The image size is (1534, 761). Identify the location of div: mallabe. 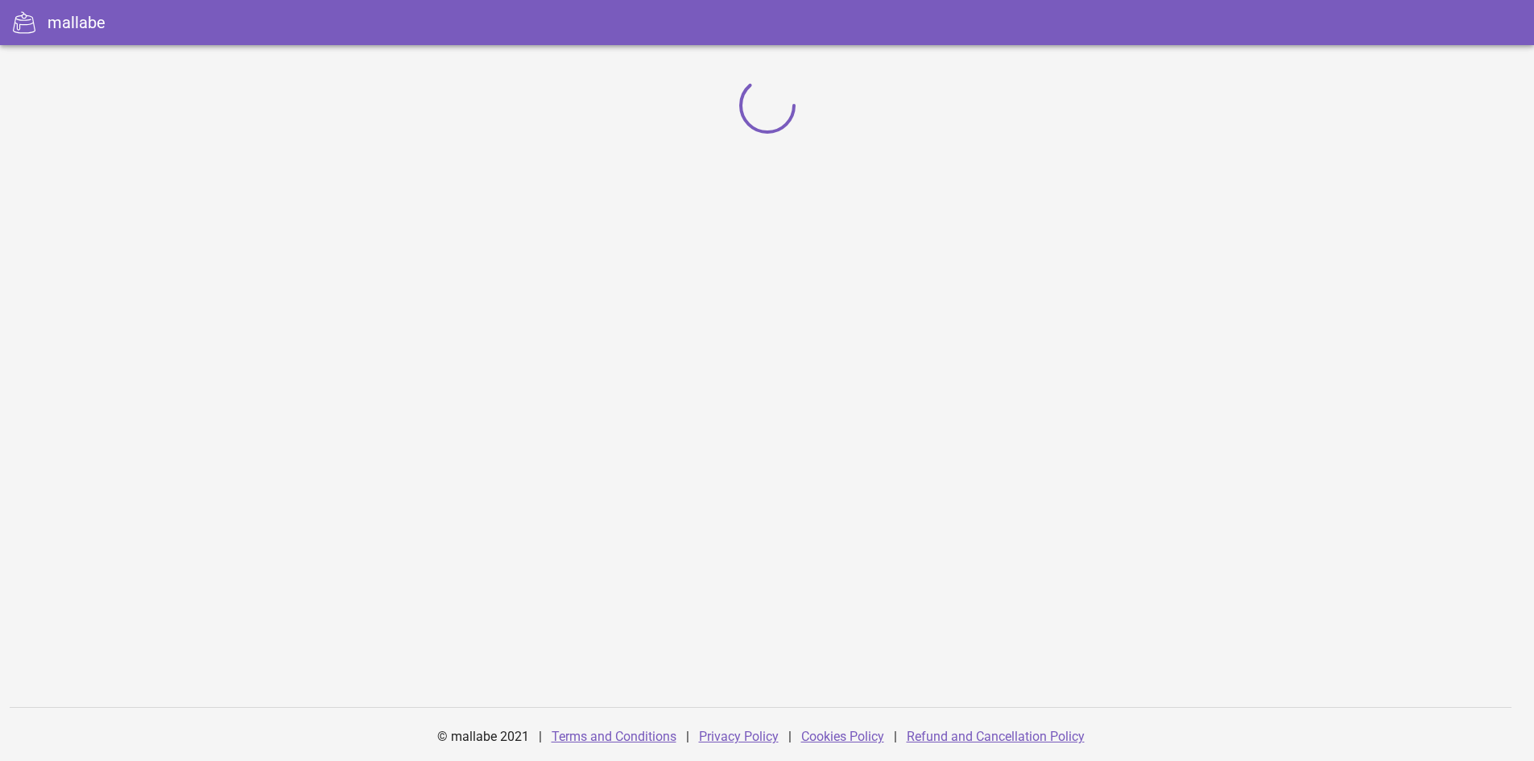
(77, 23).